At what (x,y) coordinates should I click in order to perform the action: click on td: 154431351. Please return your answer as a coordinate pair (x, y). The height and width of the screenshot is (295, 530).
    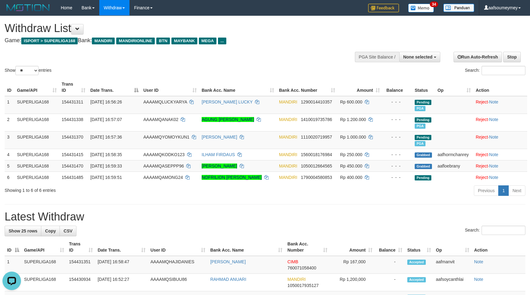
    Looking at the image, I should click on (81, 265).